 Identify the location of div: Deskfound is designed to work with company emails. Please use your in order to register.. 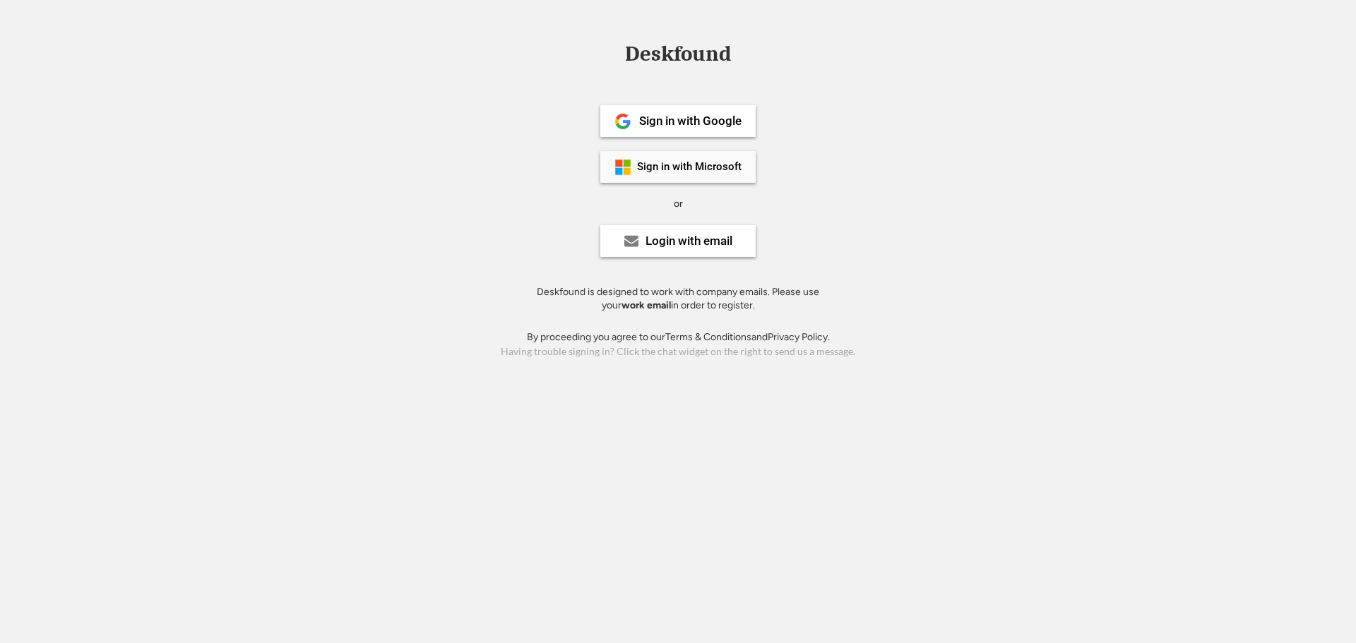
(678, 299).